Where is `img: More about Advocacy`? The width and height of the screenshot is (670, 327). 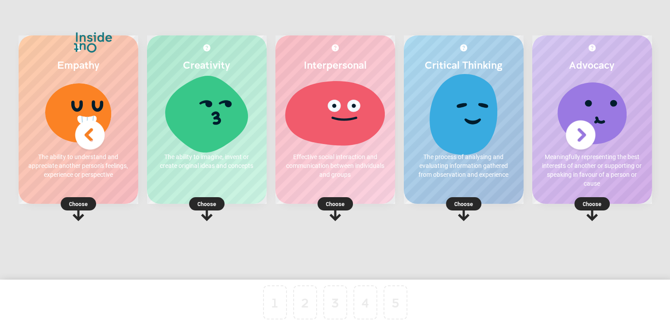
img: More about Advocacy is located at coordinates (592, 48).